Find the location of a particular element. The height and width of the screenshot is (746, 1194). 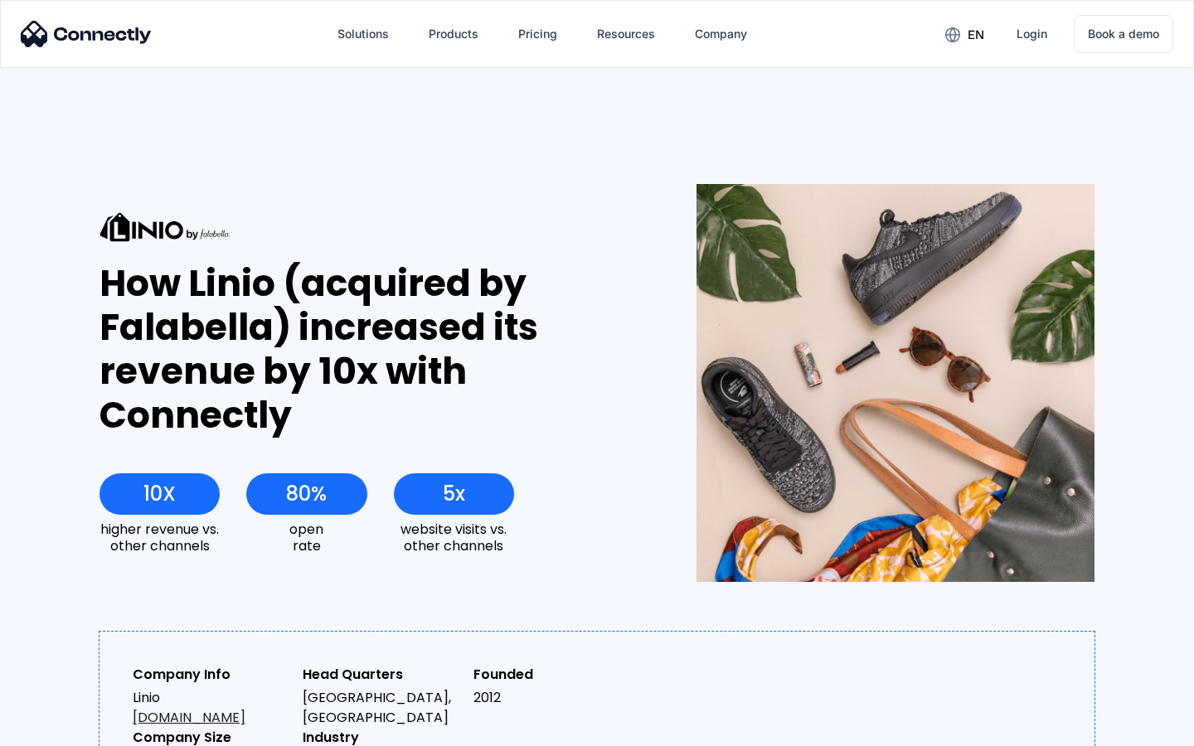

div: Company Info is located at coordinates (211, 675).